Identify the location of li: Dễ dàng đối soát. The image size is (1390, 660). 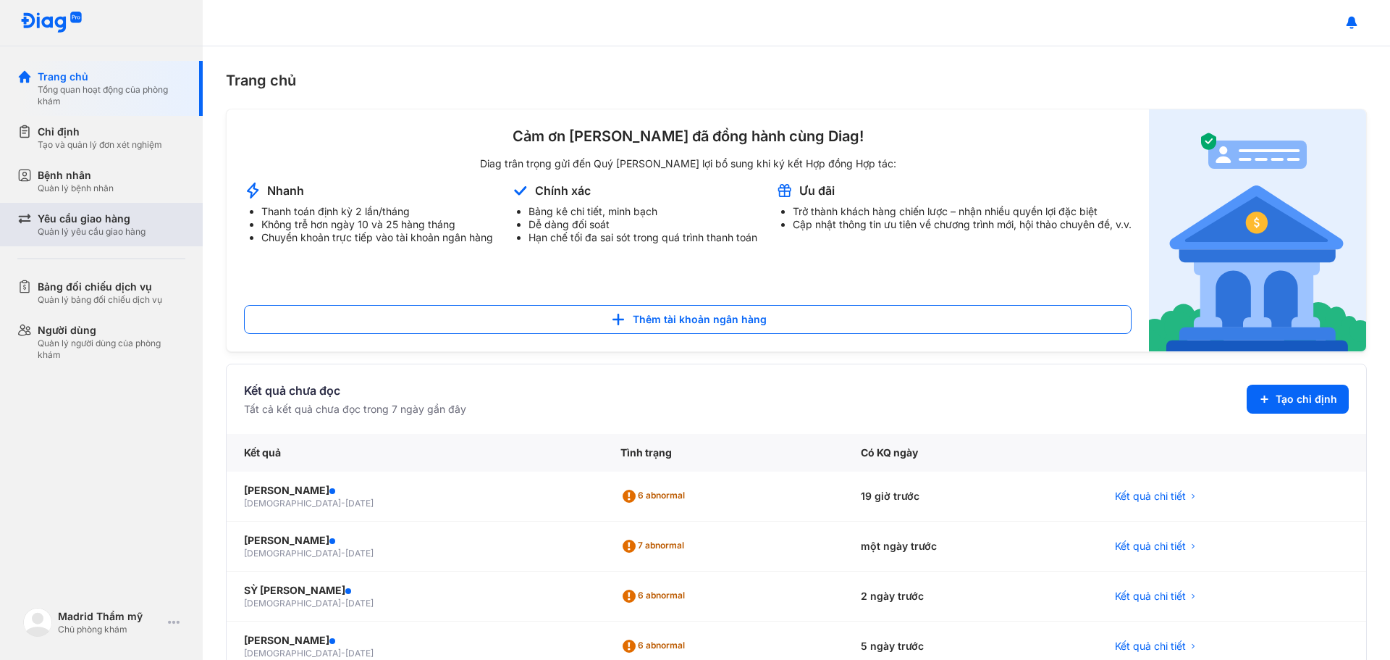
(643, 224).